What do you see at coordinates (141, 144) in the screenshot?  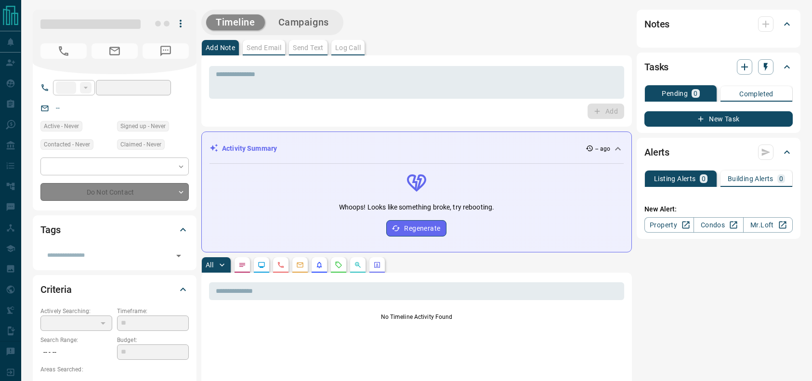 I see `span: Claimed - Never` at bounding box center [141, 144].